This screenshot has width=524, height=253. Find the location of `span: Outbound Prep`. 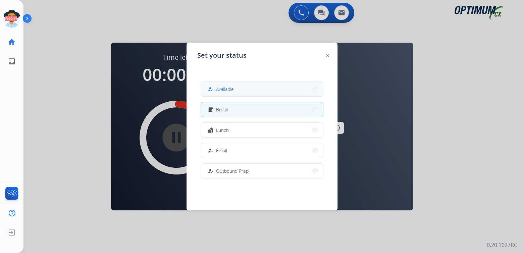

span: Outbound Prep is located at coordinates (232, 171).